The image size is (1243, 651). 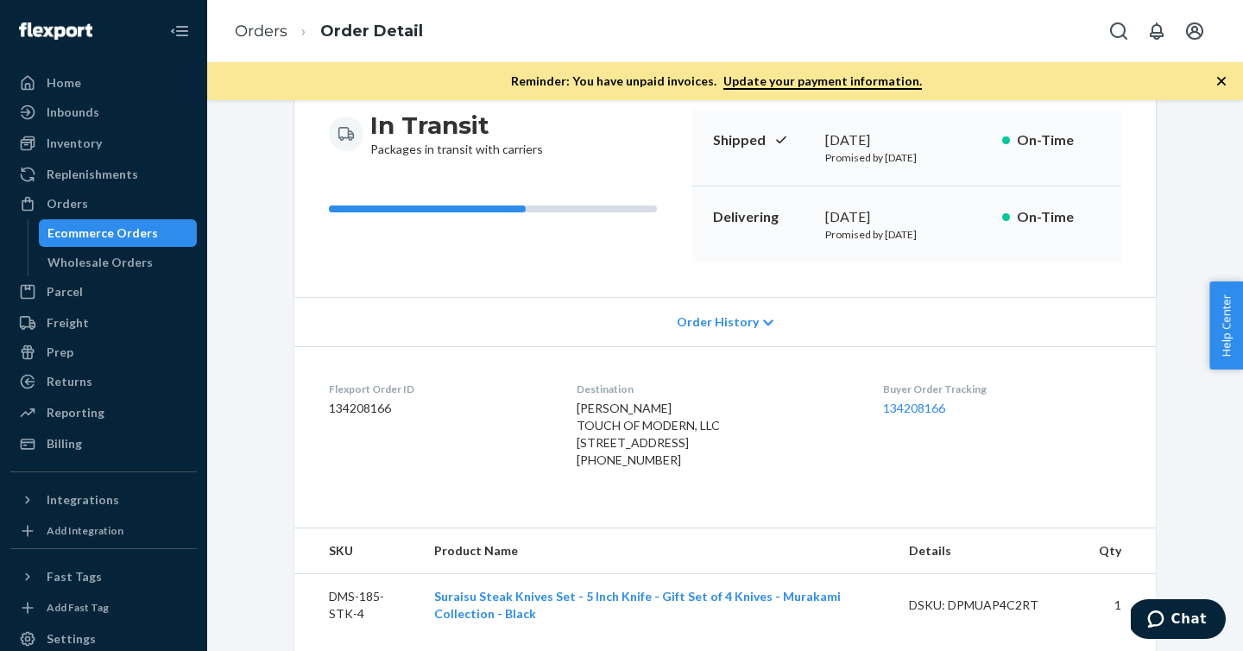 I want to click on a: Inbounds, so click(x=104, y=112).